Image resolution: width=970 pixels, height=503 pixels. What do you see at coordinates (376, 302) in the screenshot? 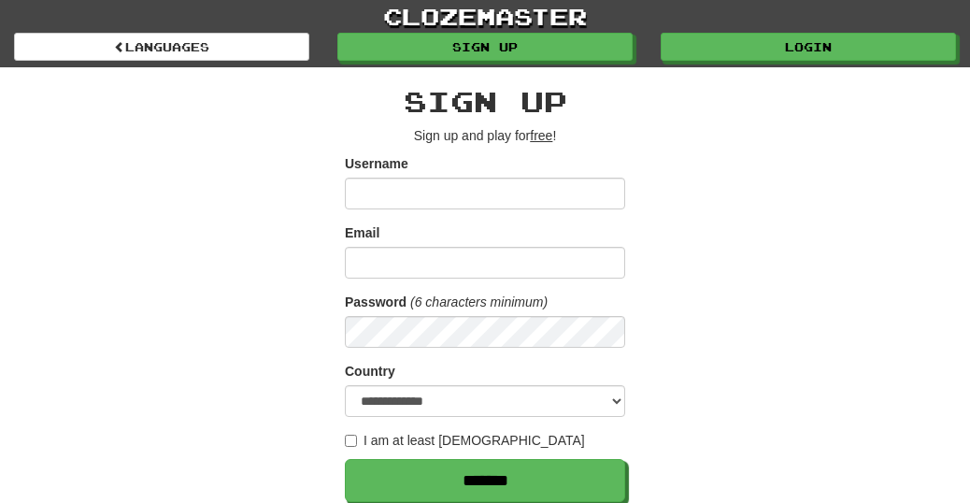
I see `label: Password` at bounding box center [376, 302].